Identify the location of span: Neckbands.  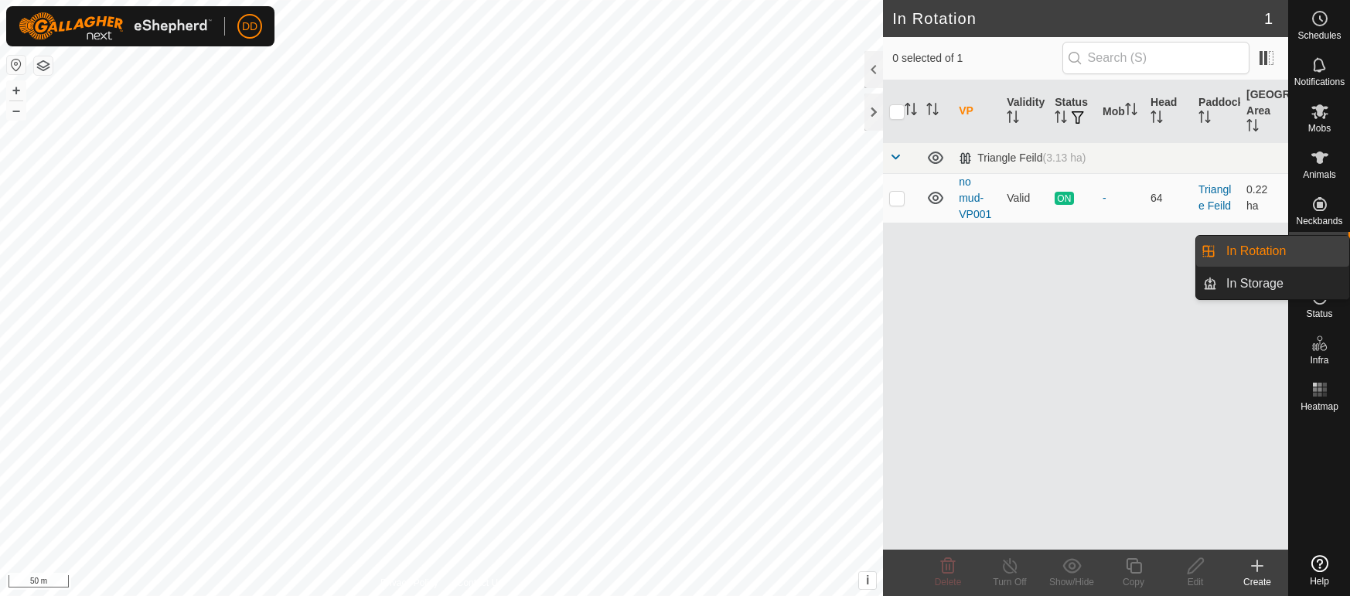
(1319, 221).